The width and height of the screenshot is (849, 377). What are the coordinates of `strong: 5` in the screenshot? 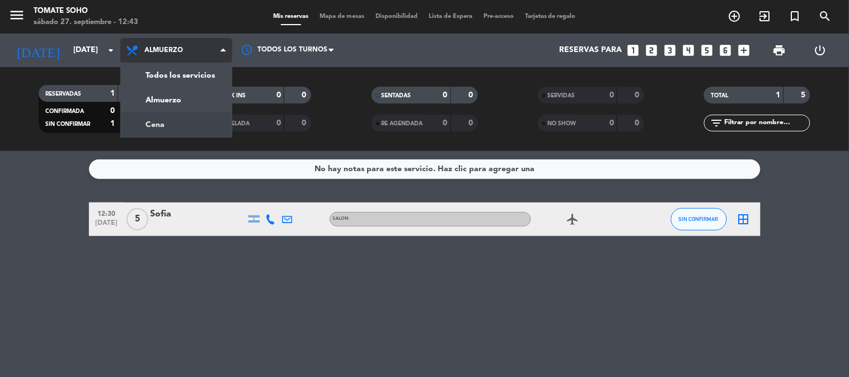 It's located at (805, 95).